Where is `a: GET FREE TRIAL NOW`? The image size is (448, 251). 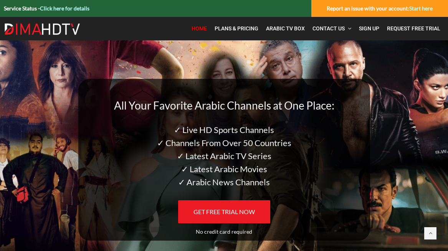
a: GET FREE TRIAL NOW is located at coordinates (224, 211).